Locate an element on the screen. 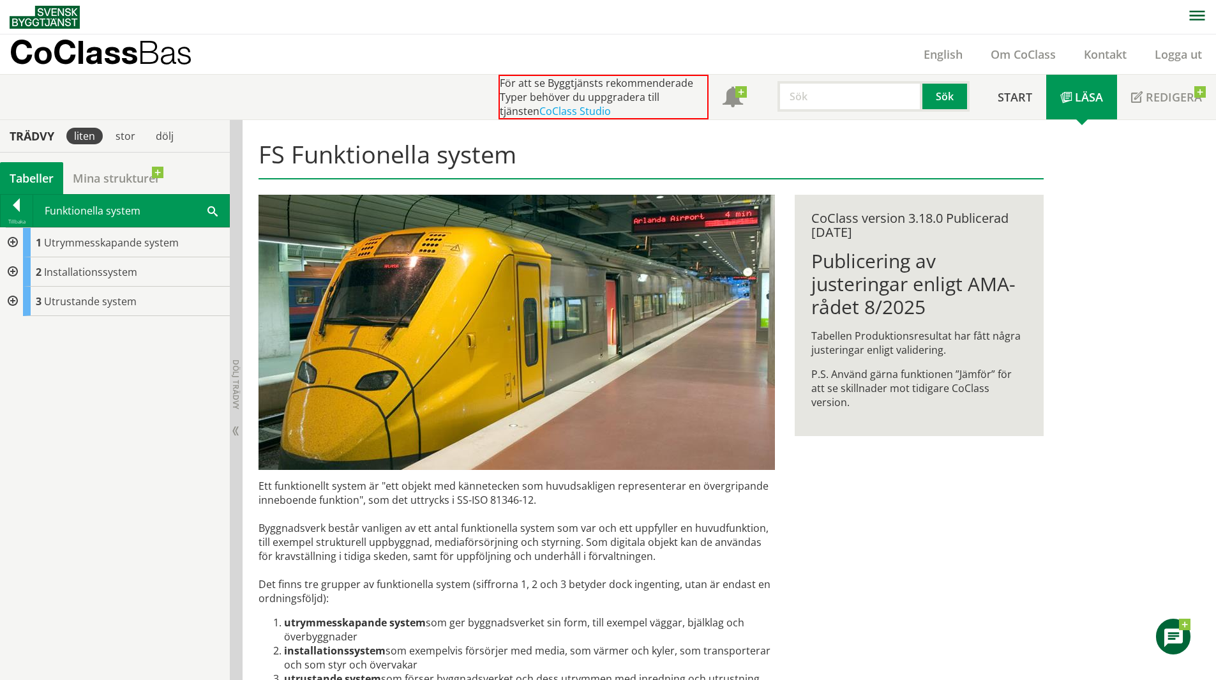 This screenshot has height=680, width=1216. a: CoClassBas is located at coordinates (114, 54).